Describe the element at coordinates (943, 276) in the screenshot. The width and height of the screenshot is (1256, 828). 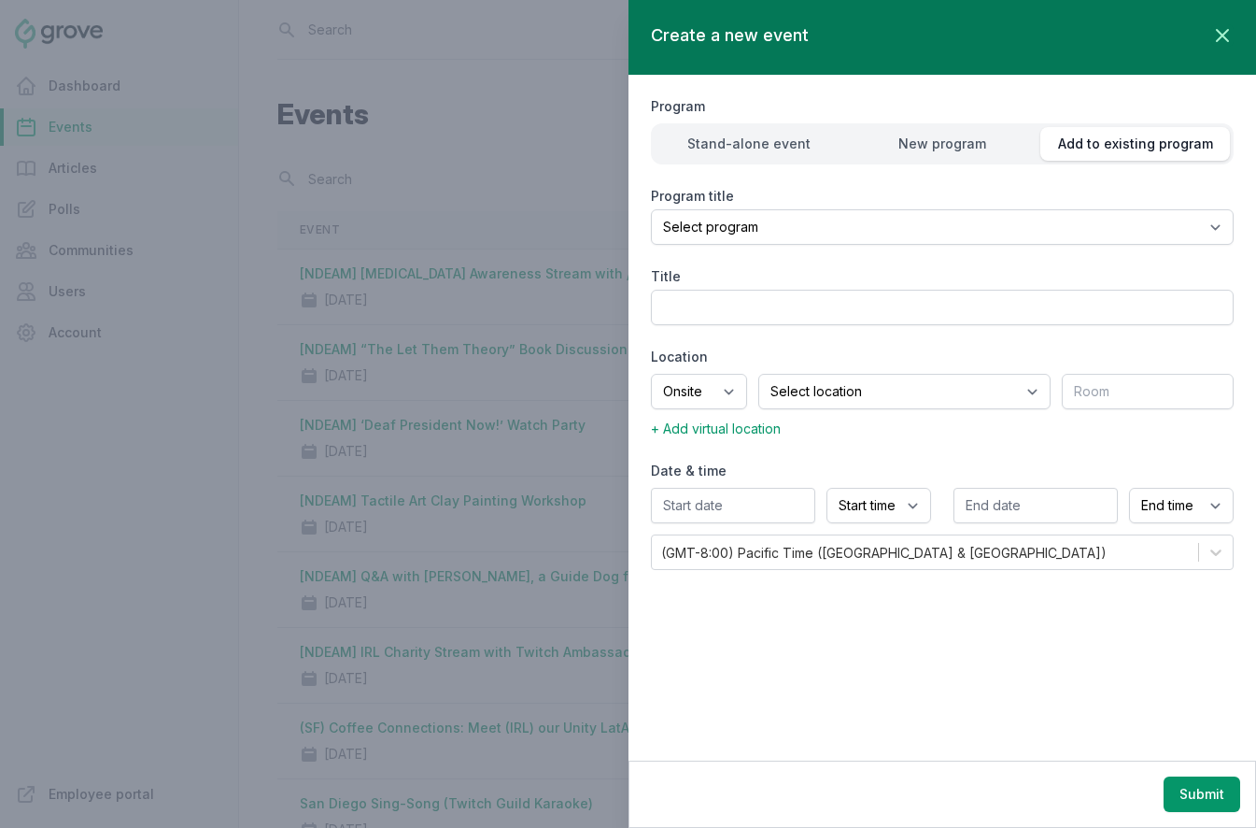
I see `label: Title` at that location.